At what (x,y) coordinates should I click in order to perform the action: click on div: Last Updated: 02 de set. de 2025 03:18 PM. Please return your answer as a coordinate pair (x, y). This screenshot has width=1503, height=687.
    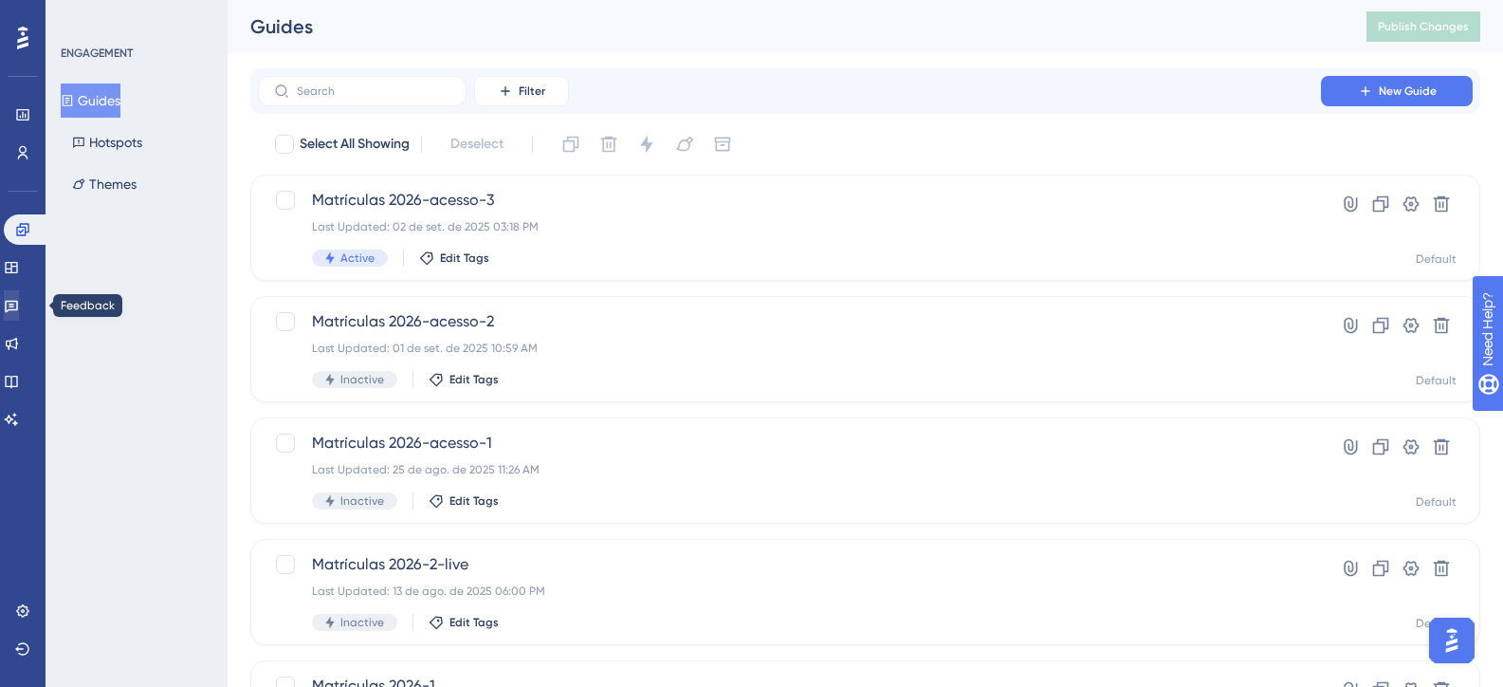
    Looking at the image, I should click on (789, 227).